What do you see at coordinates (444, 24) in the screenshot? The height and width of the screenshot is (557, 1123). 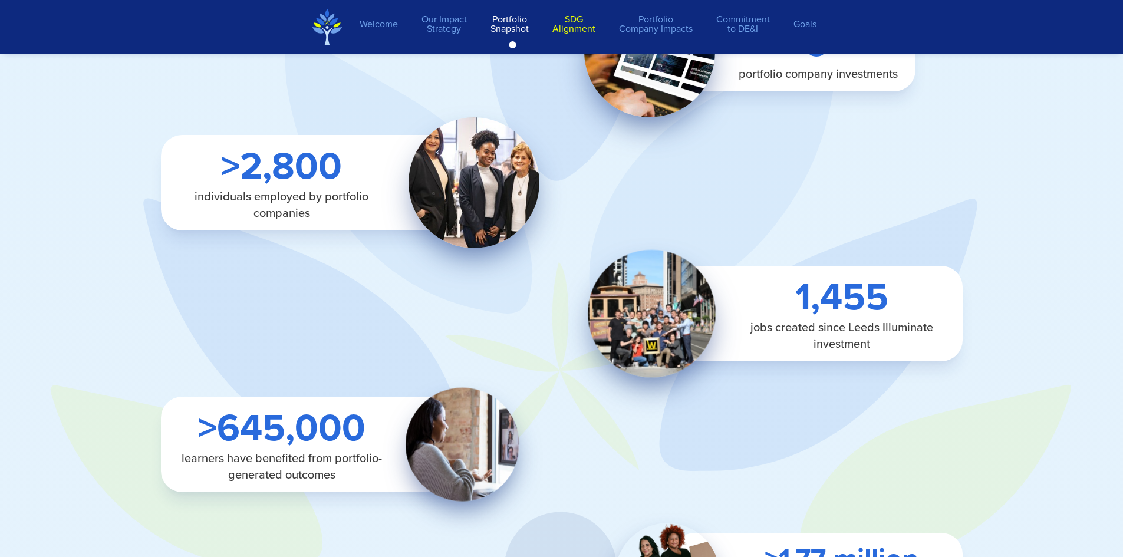 I see `a: Our ImpactStrategy` at bounding box center [444, 24].